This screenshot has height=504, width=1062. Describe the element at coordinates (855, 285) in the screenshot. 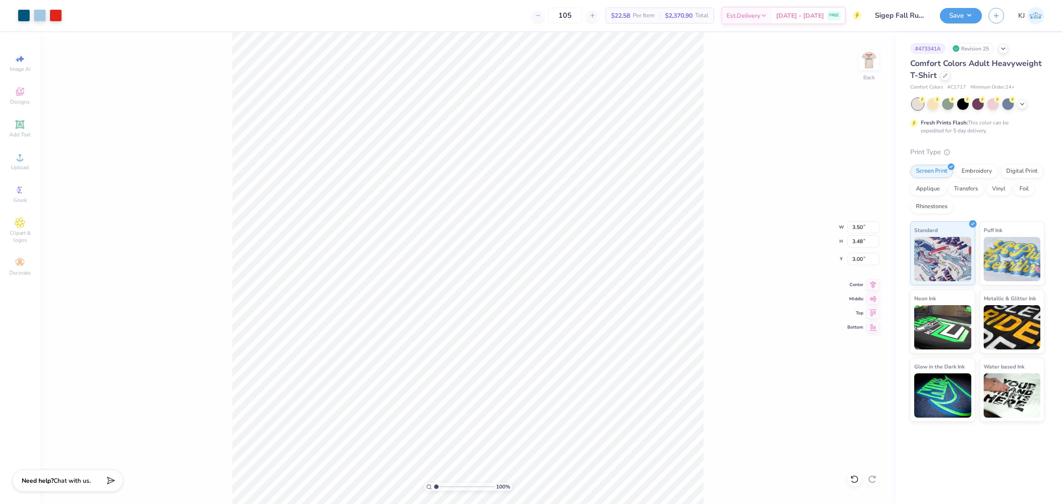

I see `span: Center` at that location.